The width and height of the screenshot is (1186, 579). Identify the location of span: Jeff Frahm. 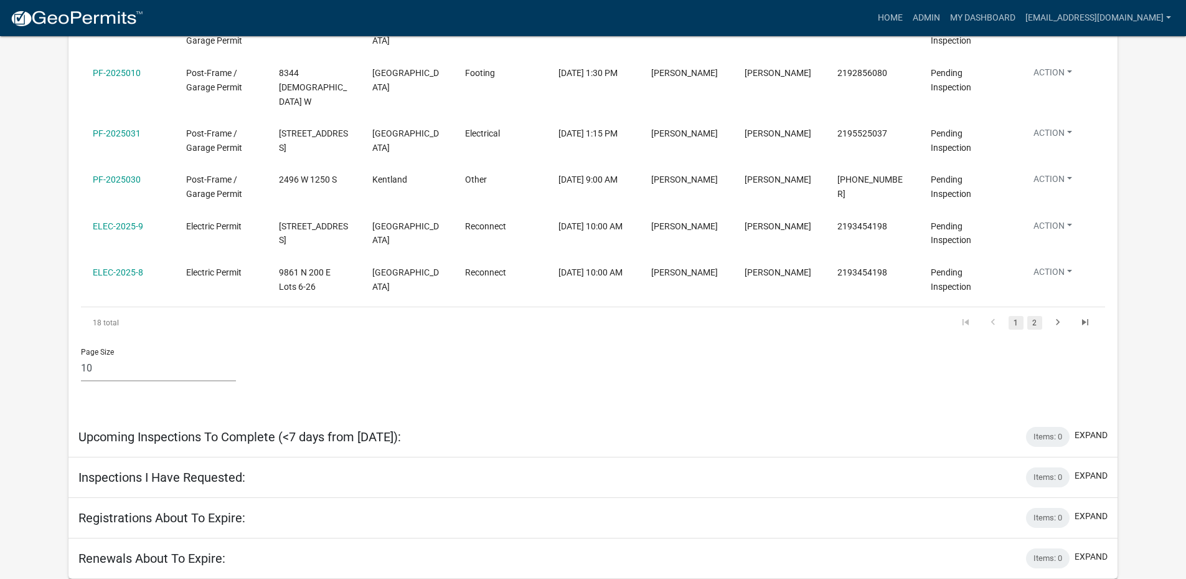
(778, 133).